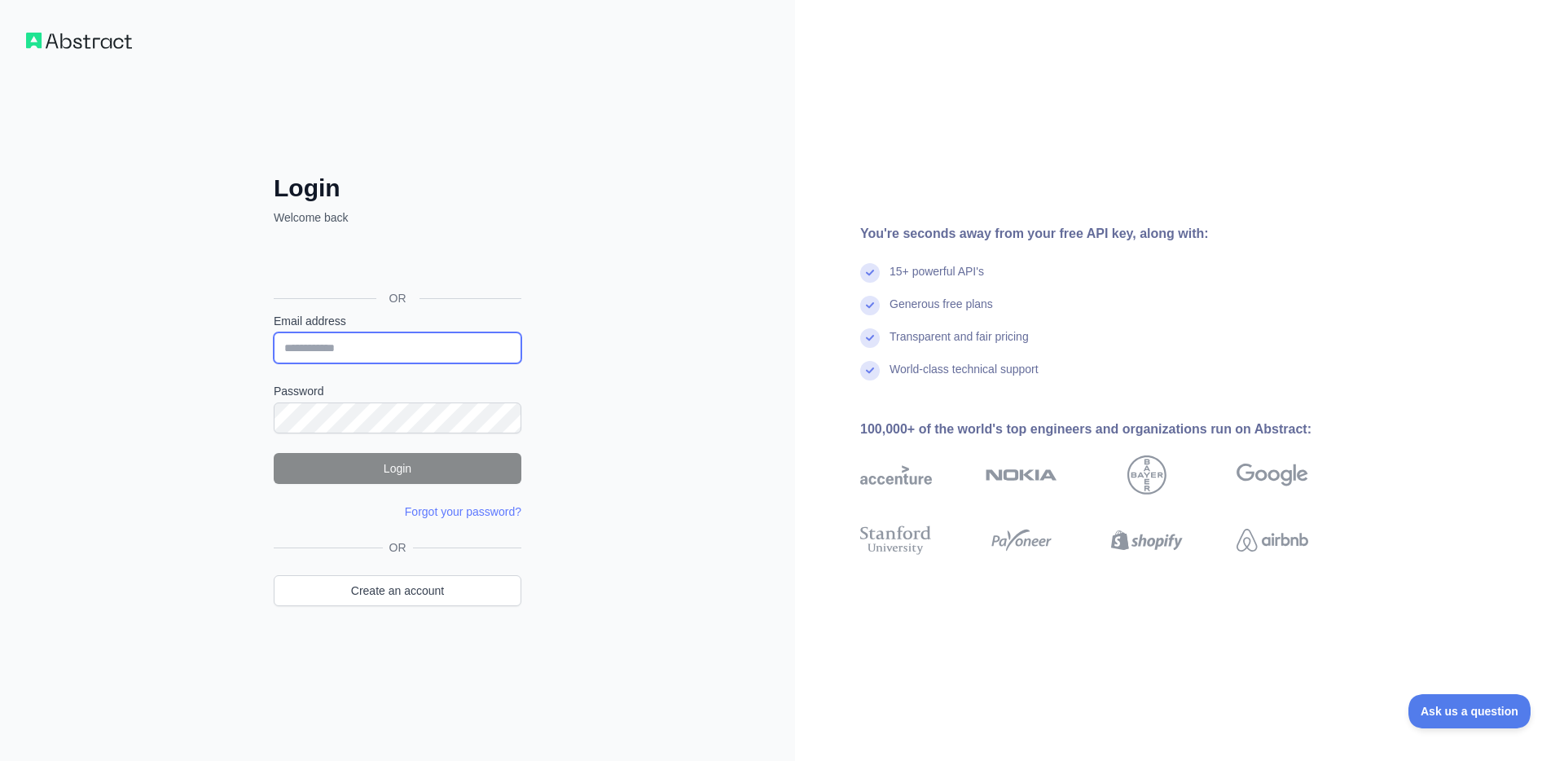 The height and width of the screenshot is (761, 1564). What do you see at coordinates (1273, 540) in the screenshot?
I see `img: airbnb` at bounding box center [1273, 540].